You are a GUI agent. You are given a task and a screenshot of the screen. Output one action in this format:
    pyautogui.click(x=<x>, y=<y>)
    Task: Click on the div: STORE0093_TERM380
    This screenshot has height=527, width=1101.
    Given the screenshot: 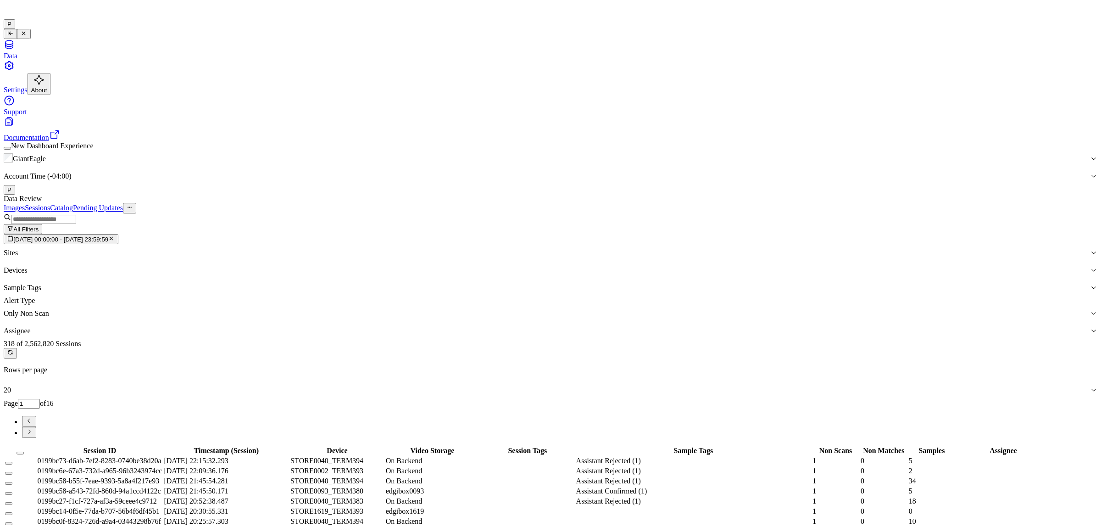 What is the action you would take?
    pyautogui.click(x=337, y=491)
    